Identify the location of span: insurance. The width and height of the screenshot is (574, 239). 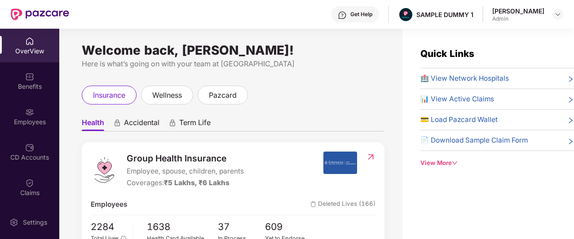
(109, 95).